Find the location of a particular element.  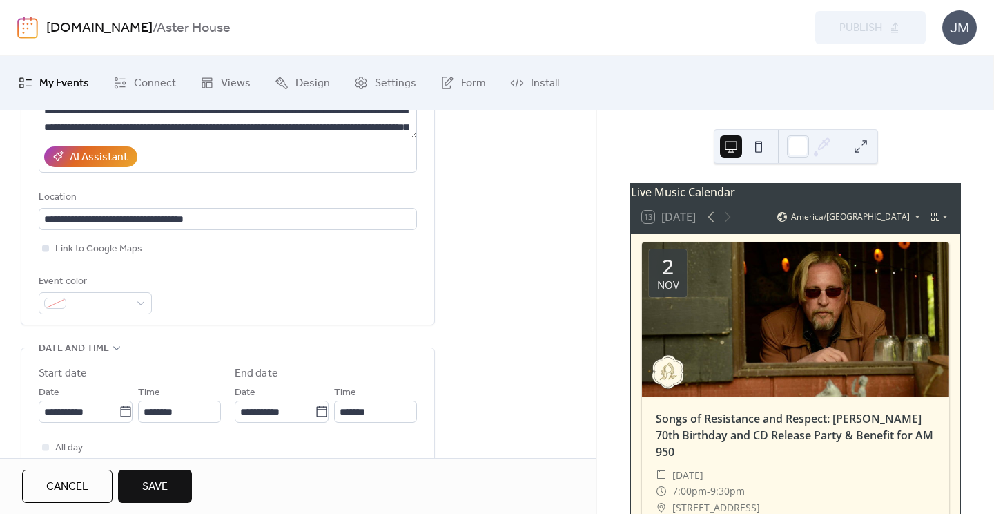

div: Live Music Calendar is located at coordinates (796, 192).